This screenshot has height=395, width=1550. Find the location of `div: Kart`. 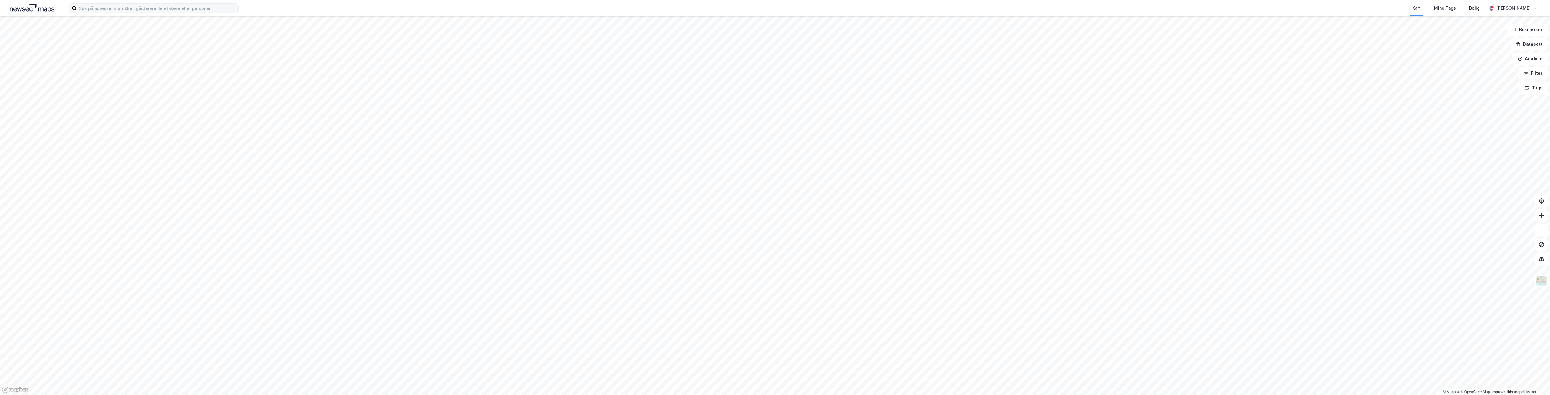

div: Kart is located at coordinates (1417, 8).